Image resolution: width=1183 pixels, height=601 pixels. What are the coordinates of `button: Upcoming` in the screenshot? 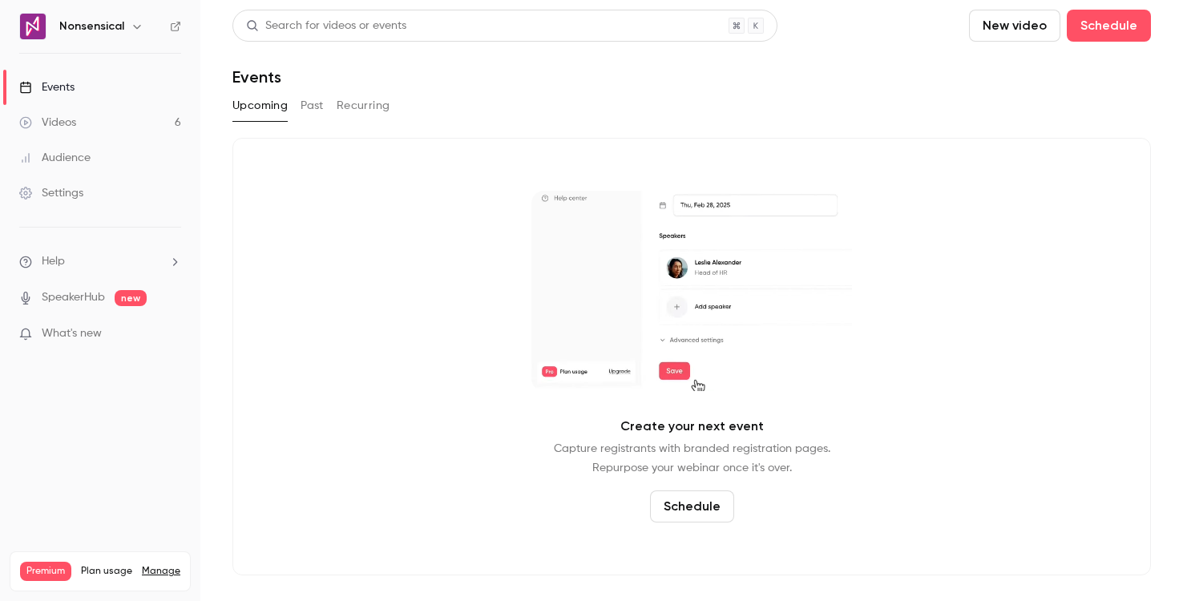 It's located at (260, 106).